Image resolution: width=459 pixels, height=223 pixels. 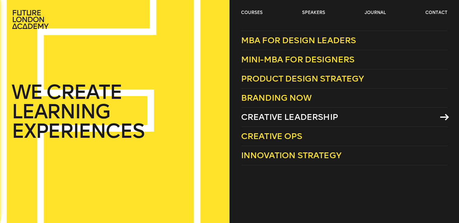 What do you see at coordinates (344, 40) in the screenshot?
I see `a: MBA for Design Leaders` at bounding box center [344, 40].